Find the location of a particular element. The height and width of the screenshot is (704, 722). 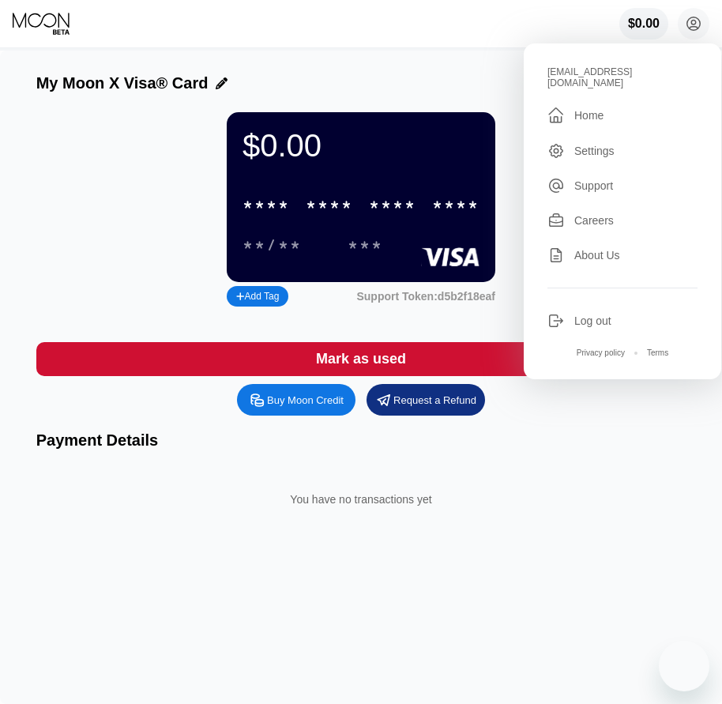

div: Mark as used is located at coordinates (361, 359).